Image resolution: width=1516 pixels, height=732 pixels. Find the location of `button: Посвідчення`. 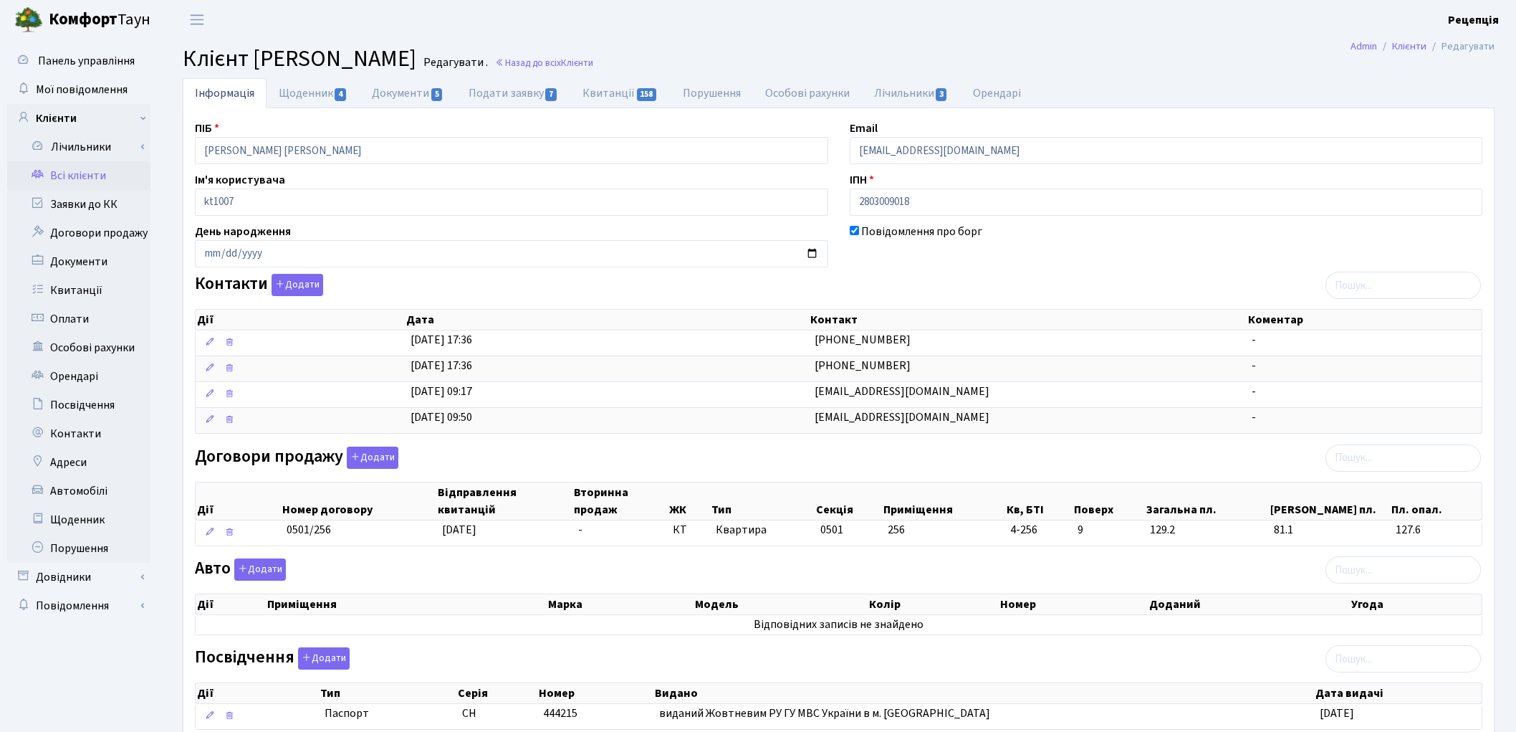

button: Посвідчення is located at coordinates (324, 658).